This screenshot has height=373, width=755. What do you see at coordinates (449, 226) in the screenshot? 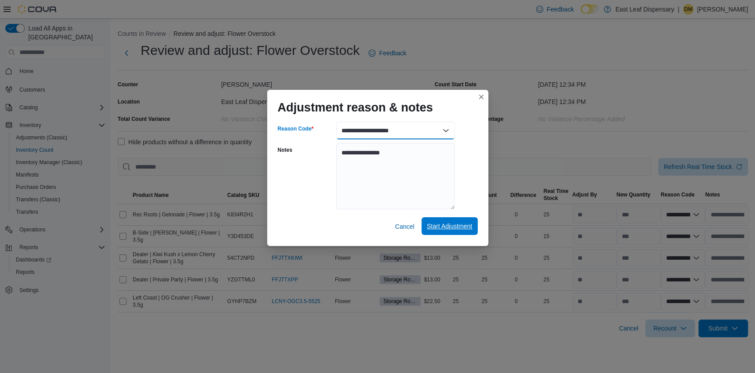
I see `span: Start Adjustment` at bounding box center [449, 226].